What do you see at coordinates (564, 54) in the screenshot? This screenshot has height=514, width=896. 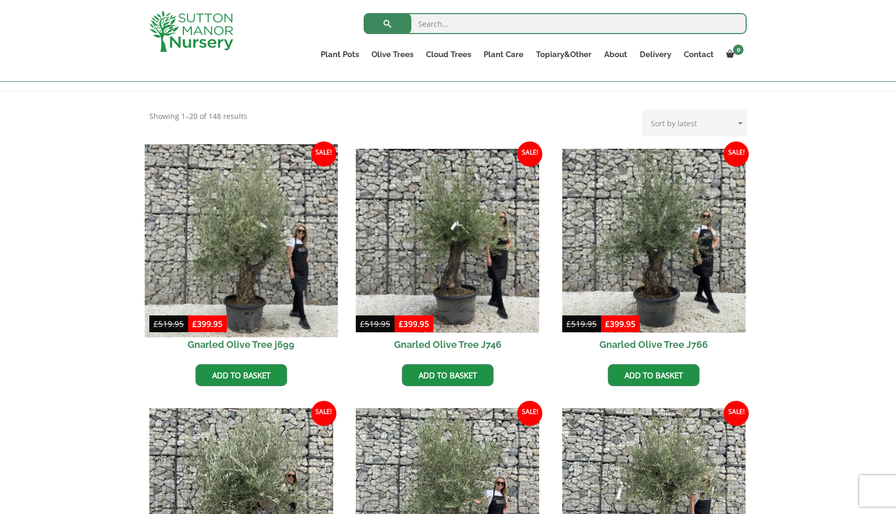 I see `a: Topiary&Other` at bounding box center [564, 54].